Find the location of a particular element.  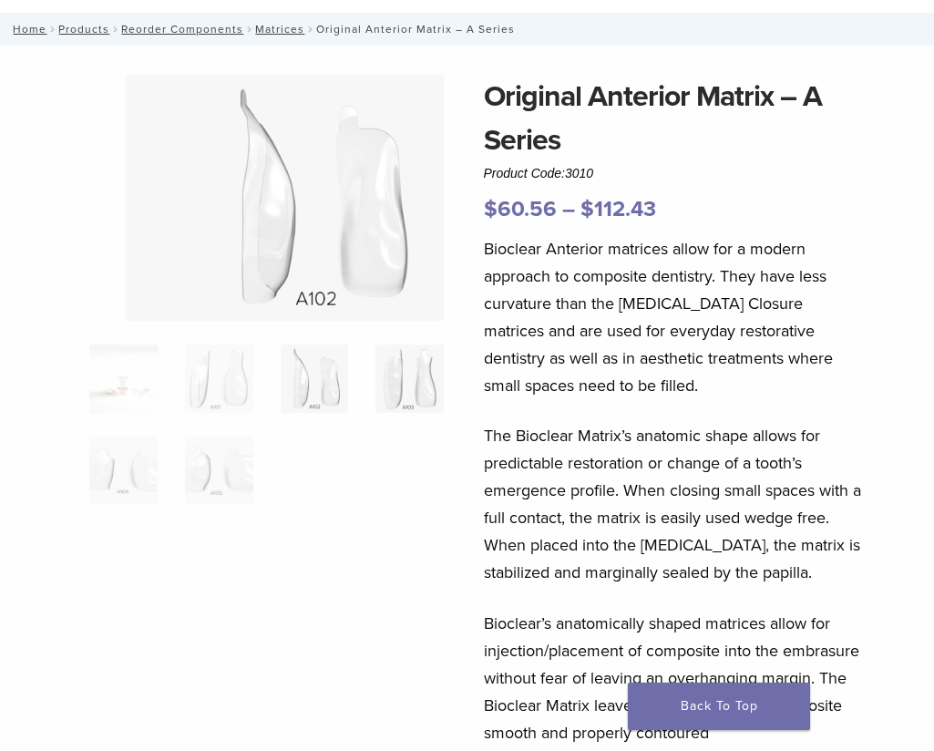

bdi: 112.43 is located at coordinates (618, 209).